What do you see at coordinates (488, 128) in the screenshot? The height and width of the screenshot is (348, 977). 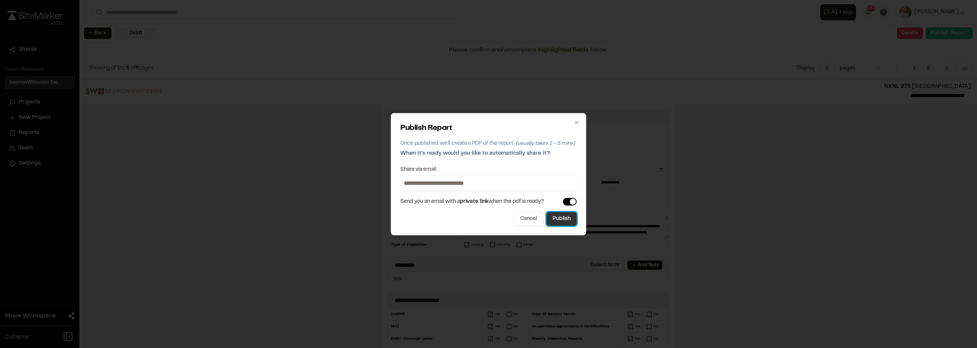 I see `h2: Publish Report` at bounding box center [488, 128].